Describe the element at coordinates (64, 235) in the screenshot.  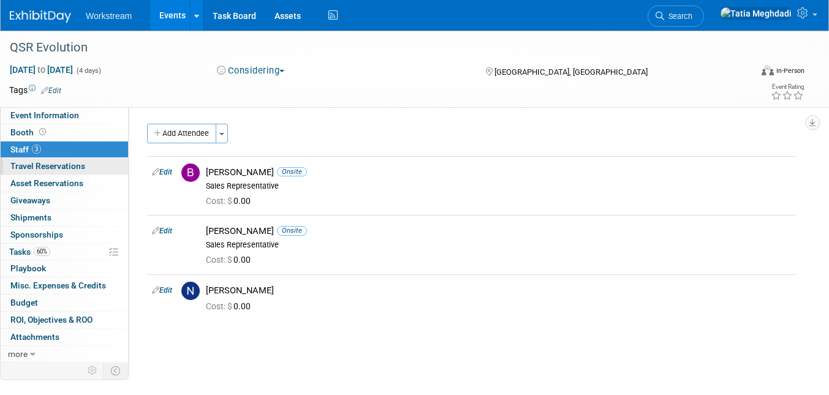
I see `a: Sponsorships` at that location.